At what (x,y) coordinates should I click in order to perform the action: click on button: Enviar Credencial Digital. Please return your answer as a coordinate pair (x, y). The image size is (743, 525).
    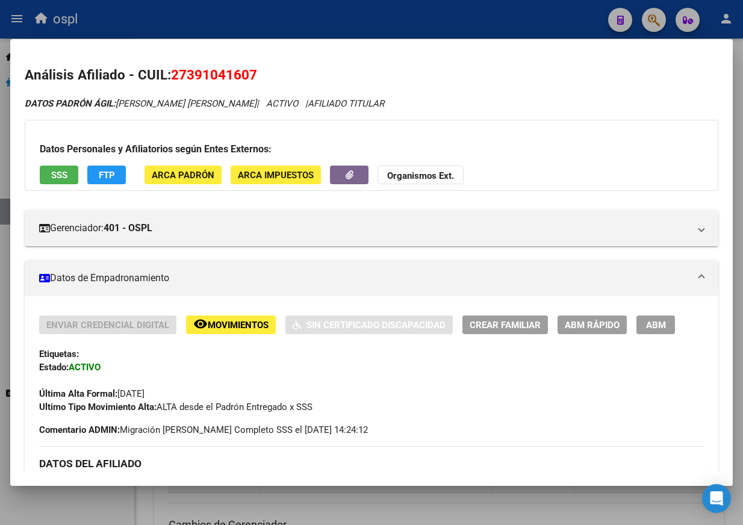
    Looking at the image, I should click on (108, 324).